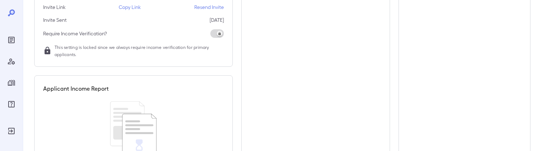  Describe the element at coordinates (130, 7) in the screenshot. I see `p: Copy Link` at that location.